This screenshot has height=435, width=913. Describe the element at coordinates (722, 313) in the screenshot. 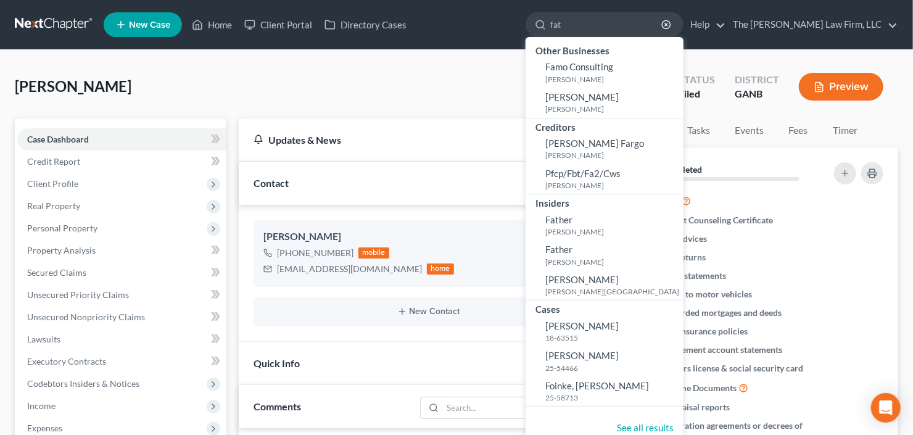

I see `span: Recorded mortgages and deeds` at that location.